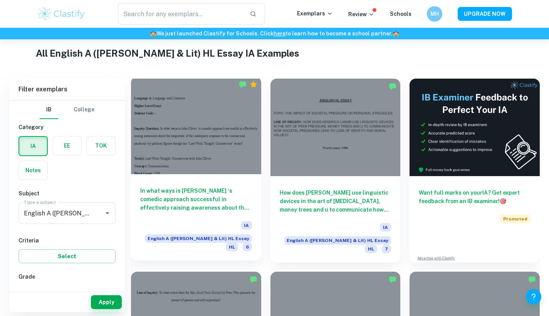 The image size is (549, 316). I want to click on a: Advertise with Clastify, so click(435, 258).